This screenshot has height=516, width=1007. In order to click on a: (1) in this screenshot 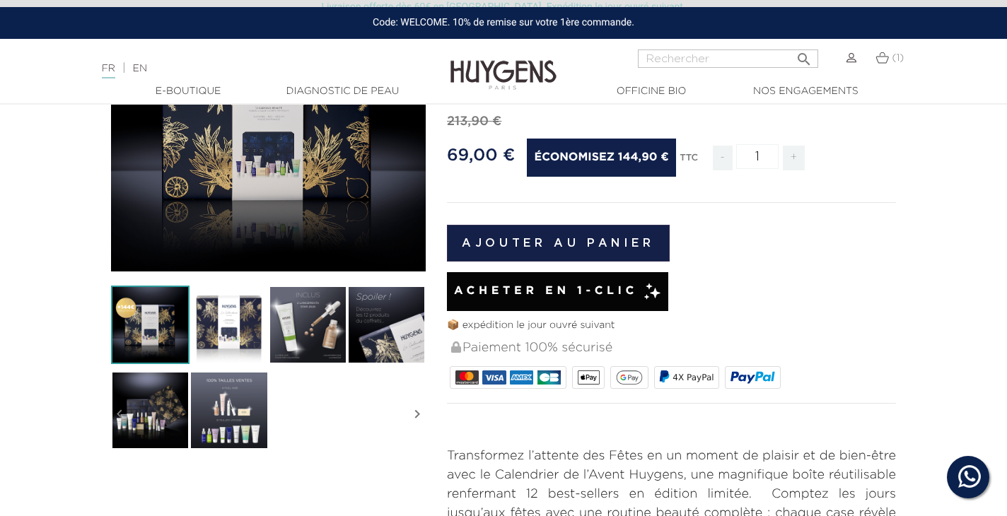, I will do `click(889, 58)`.